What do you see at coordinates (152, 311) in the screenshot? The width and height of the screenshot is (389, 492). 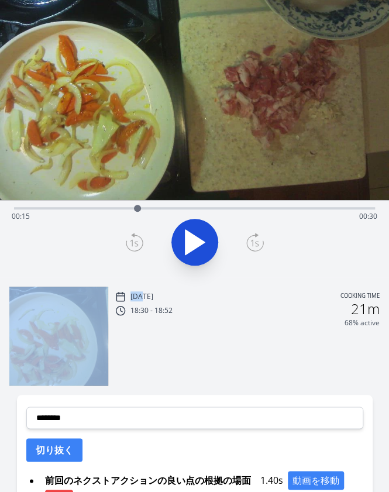 I see `p: 18:30 - 18:52` at bounding box center [152, 311].